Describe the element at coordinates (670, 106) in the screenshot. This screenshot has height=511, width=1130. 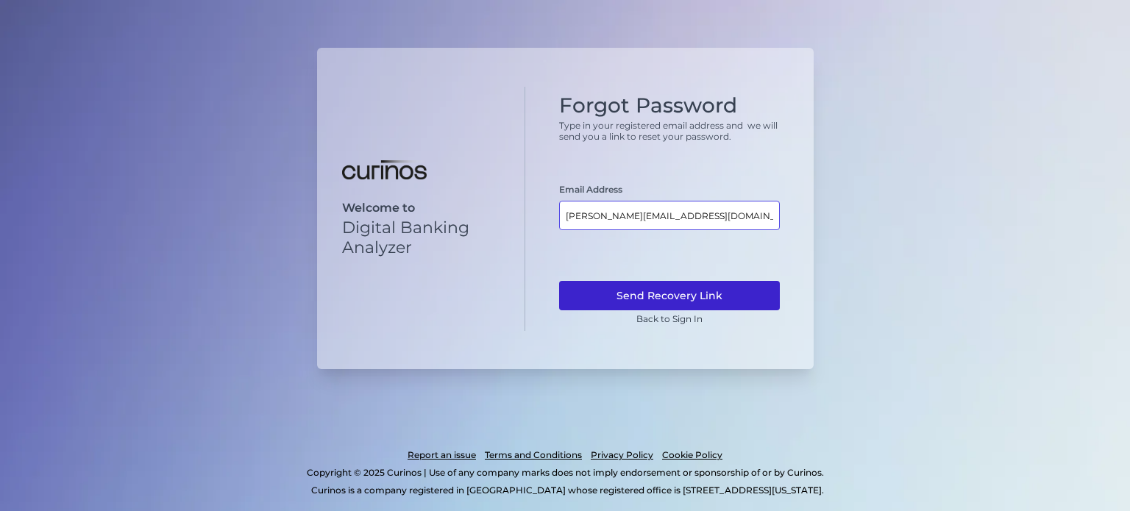
I see `h1: Forgot Password` at that location.